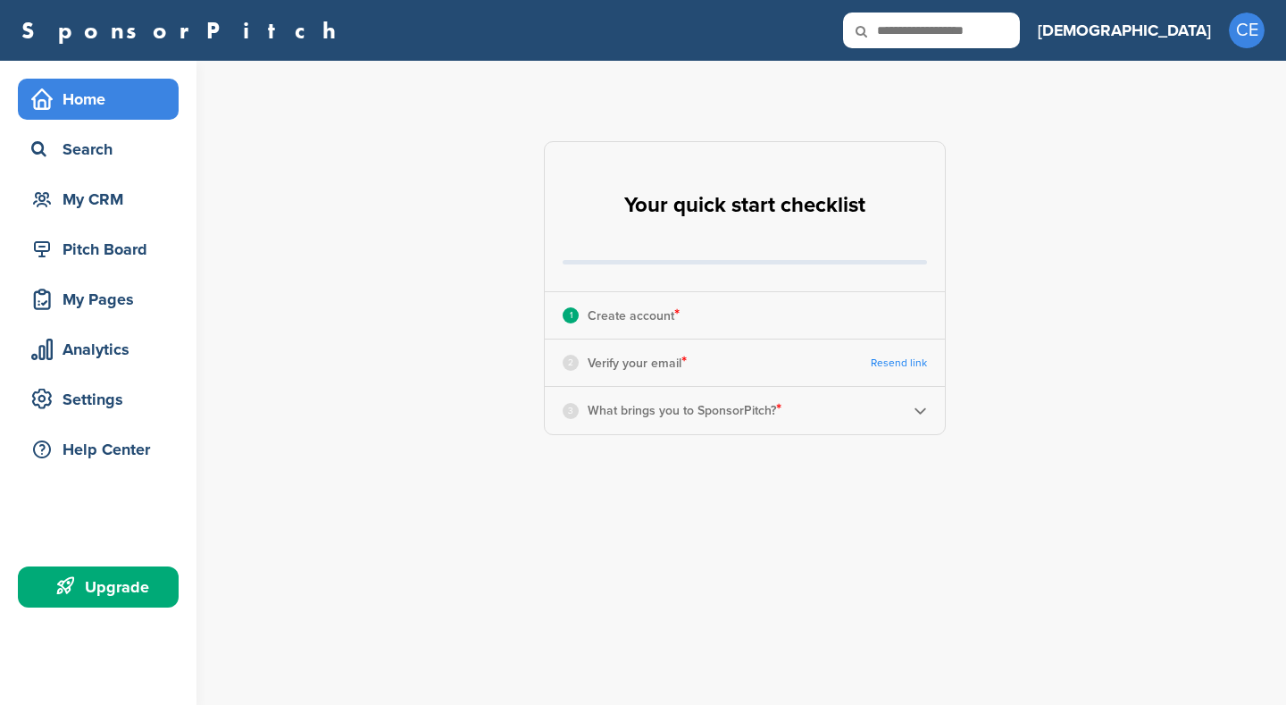  What do you see at coordinates (637, 363) in the screenshot?
I see `p: Verify your email` at bounding box center [637, 363].